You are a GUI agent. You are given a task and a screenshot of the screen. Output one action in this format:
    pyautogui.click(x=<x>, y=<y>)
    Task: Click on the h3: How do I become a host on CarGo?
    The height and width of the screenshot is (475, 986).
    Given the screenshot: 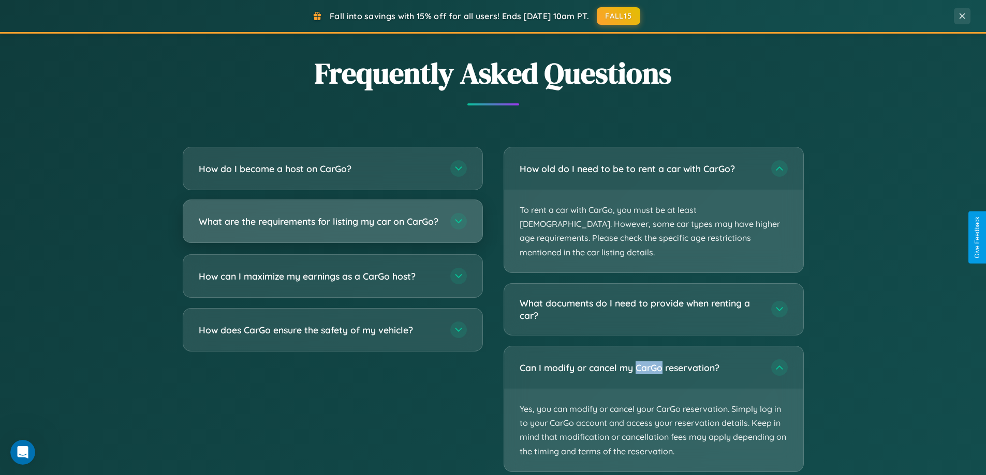 What is the action you would take?
    pyautogui.click(x=319, y=169)
    